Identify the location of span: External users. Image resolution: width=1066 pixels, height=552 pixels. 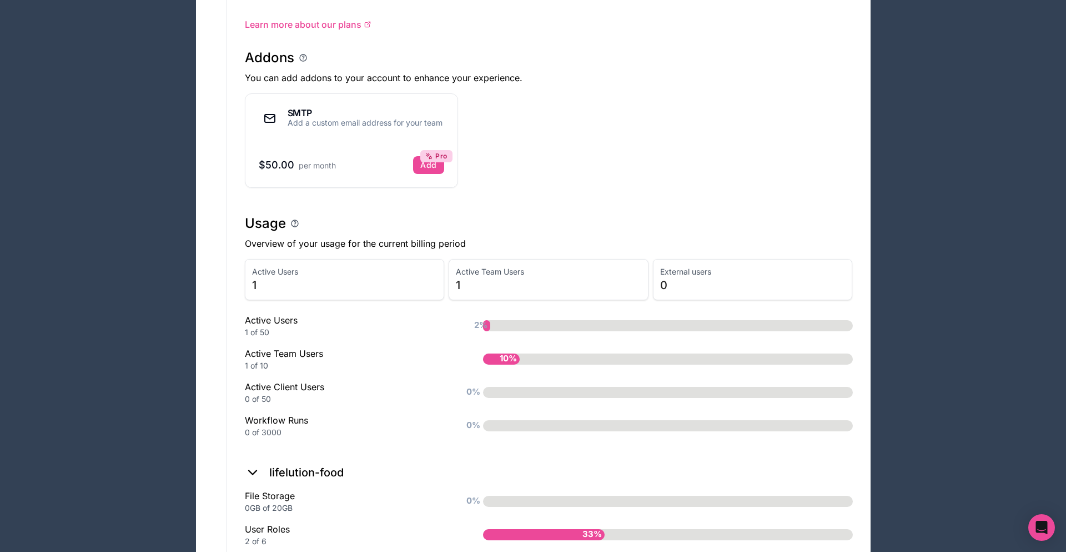
(753, 272).